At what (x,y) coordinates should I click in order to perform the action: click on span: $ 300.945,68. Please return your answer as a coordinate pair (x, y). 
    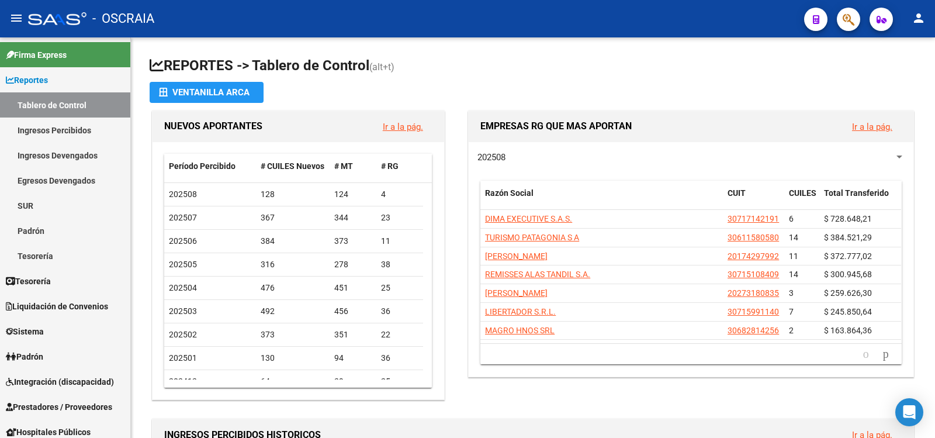
    Looking at the image, I should click on (848, 274).